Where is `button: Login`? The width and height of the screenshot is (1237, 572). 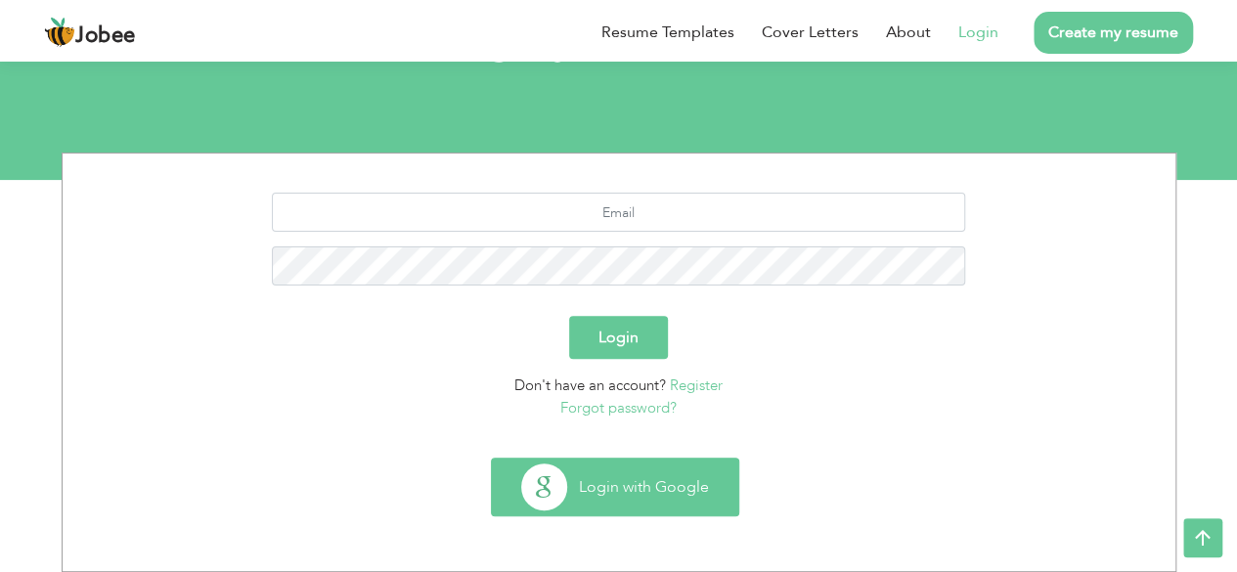 button: Login is located at coordinates (618, 337).